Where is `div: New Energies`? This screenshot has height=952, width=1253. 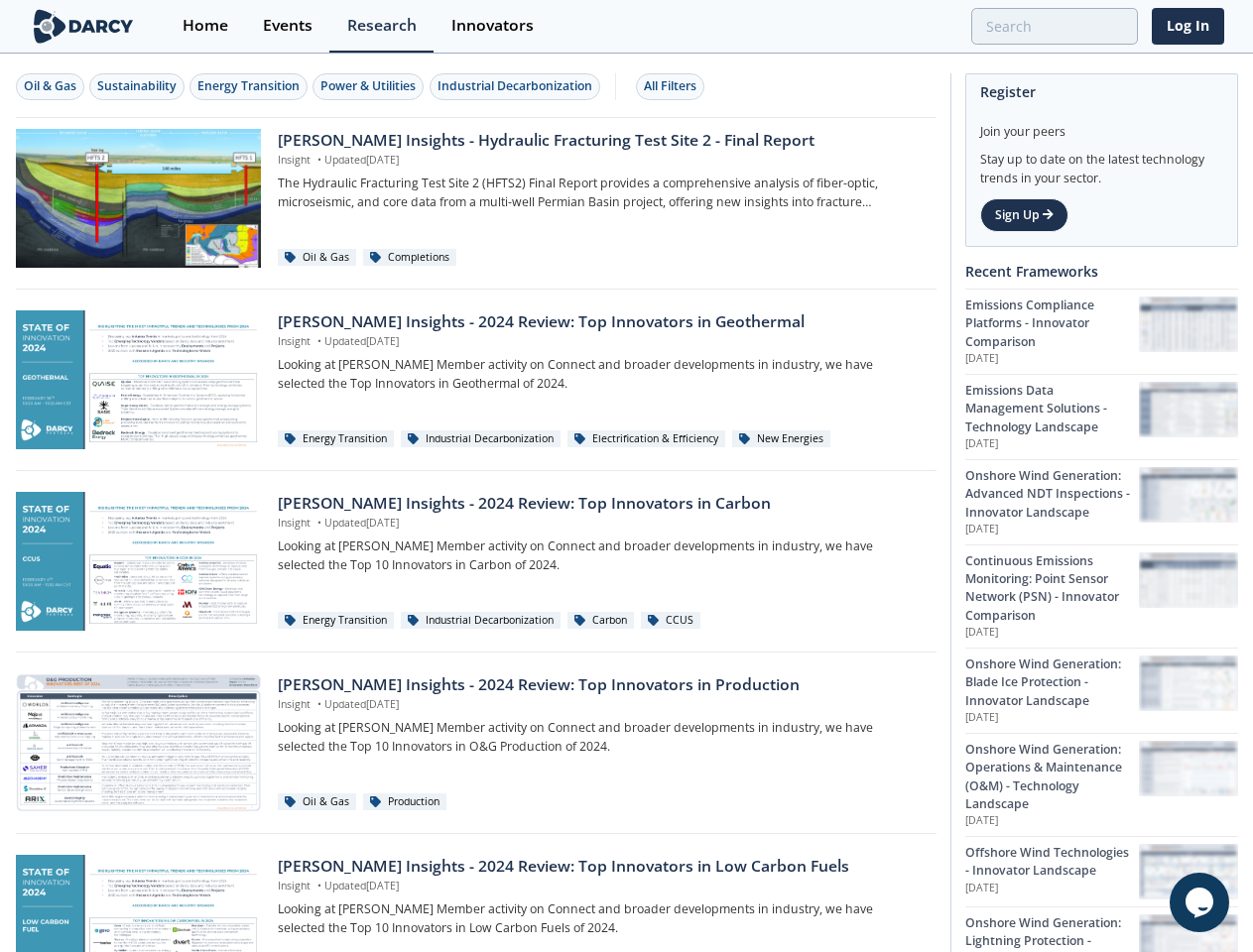
div: New Energies is located at coordinates (781, 439).